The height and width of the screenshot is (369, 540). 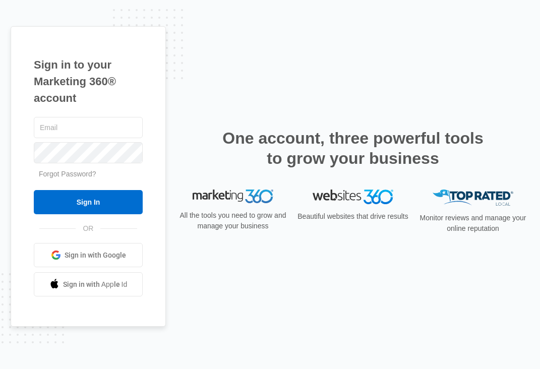 I want to click on span: Sign in with Apple Id, so click(x=95, y=284).